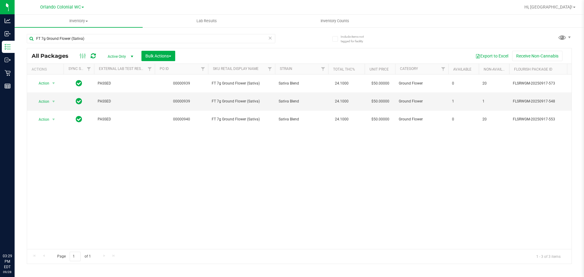 This screenshot has height=277, width=584. Describe the element at coordinates (7, 261) in the screenshot. I see `p: 03:29 PM EDT` at that location.